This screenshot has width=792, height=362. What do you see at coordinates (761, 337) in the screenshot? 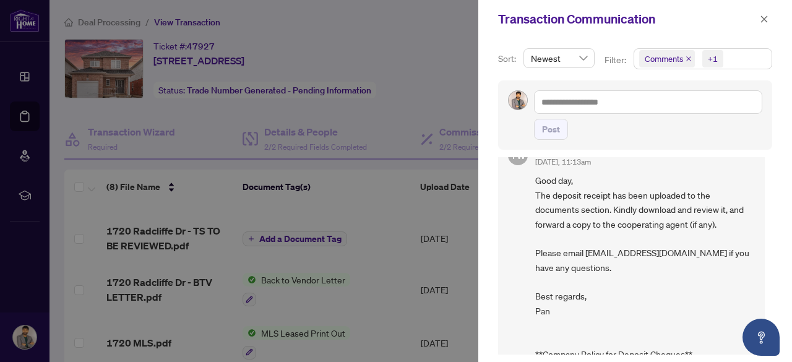
I see `button: Open asap` at bounding box center [761, 337].